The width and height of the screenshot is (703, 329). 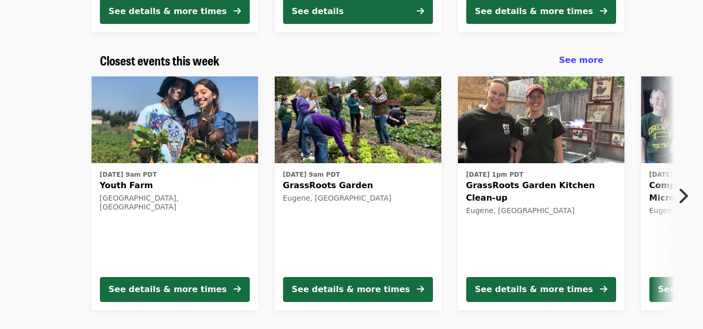 What do you see at coordinates (581, 60) in the screenshot?
I see `span: See more` at bounding box center [581, 60].